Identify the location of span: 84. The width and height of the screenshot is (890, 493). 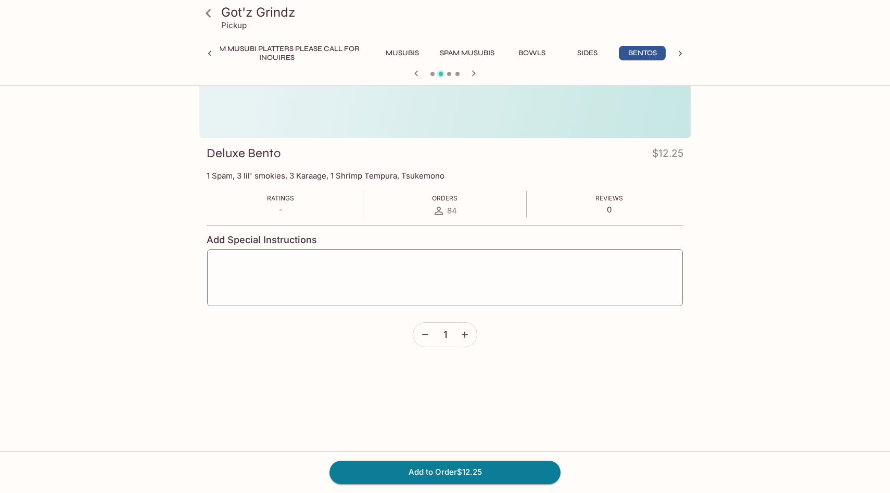
(452, 210).